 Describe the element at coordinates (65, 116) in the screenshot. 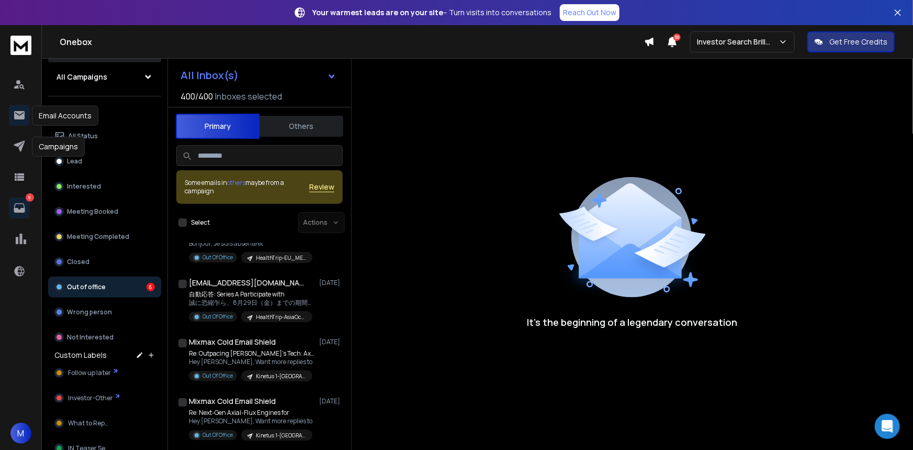

I see `div: Email Accounts` at that location.